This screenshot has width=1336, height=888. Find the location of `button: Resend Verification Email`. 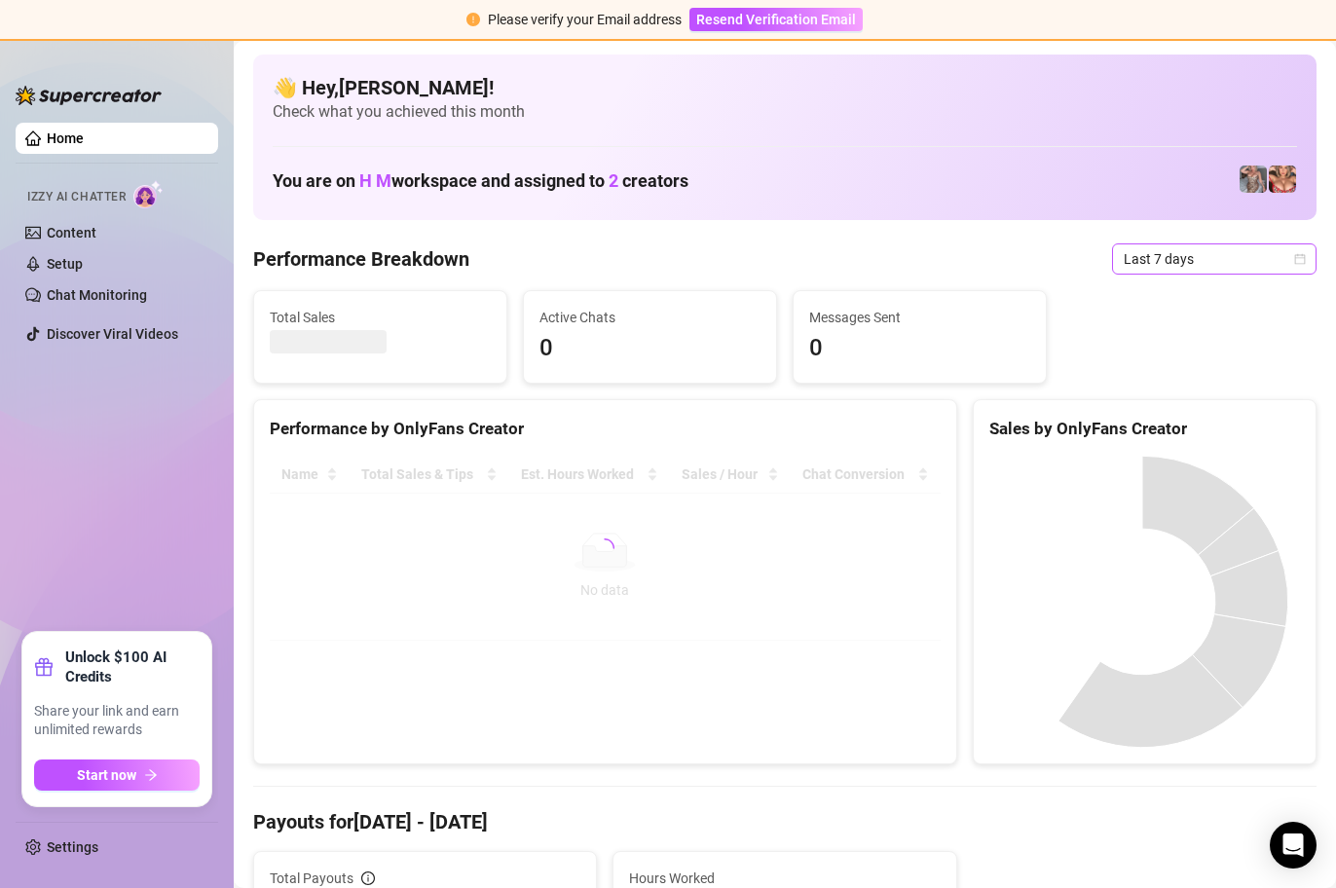

button: Resend Verification Email is located at coordinates (776, 19).